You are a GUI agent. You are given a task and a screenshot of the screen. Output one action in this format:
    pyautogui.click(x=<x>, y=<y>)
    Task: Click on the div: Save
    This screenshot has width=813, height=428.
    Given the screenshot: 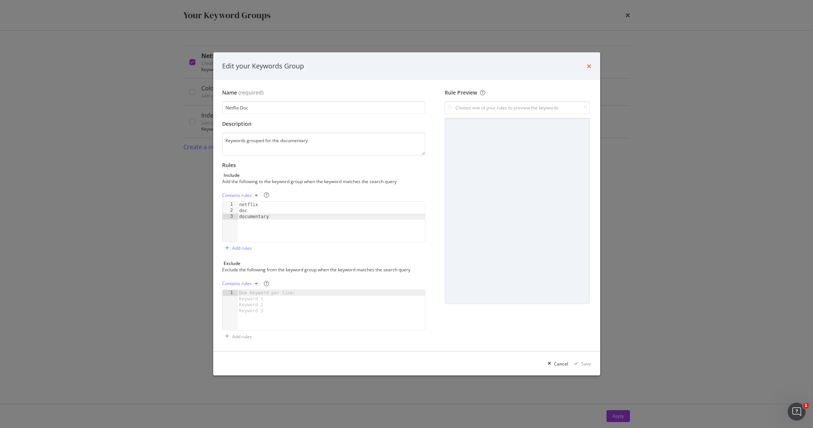 What is the action you would take?
    pyautogui.click(x=586, y=364)
    